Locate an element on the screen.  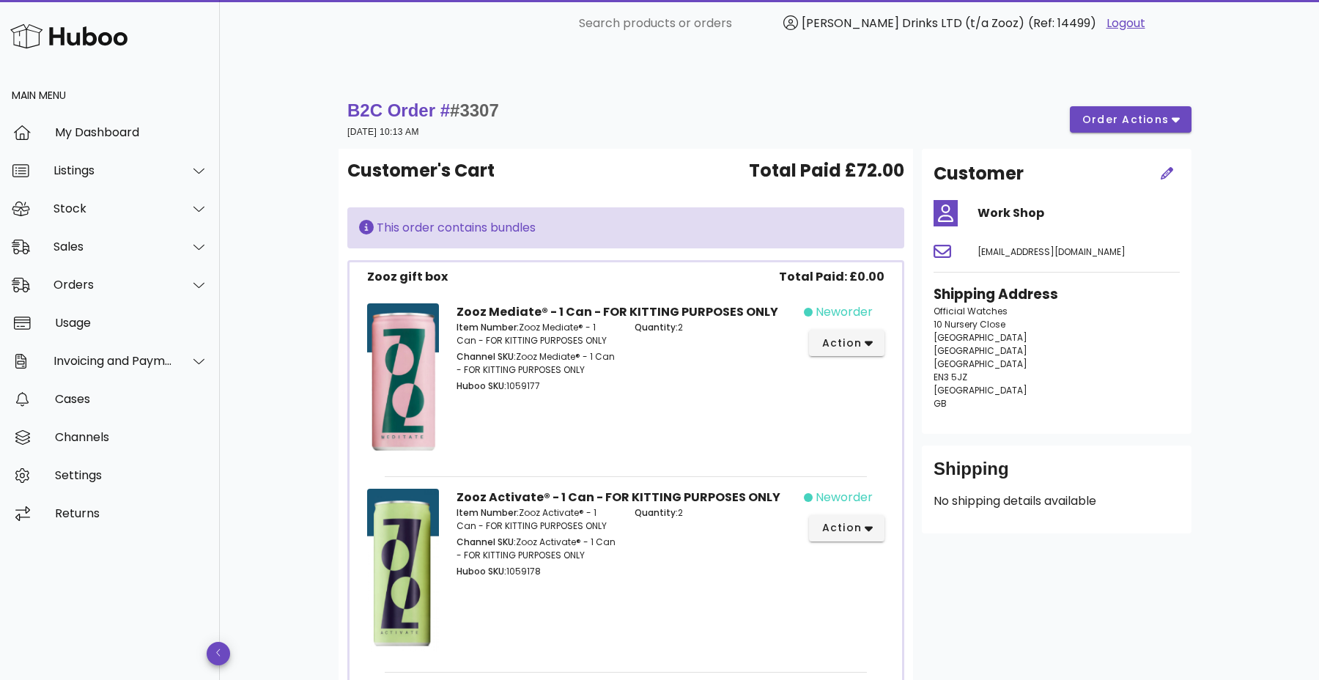
div: My Dashboard is located at coordinates (131, 132).